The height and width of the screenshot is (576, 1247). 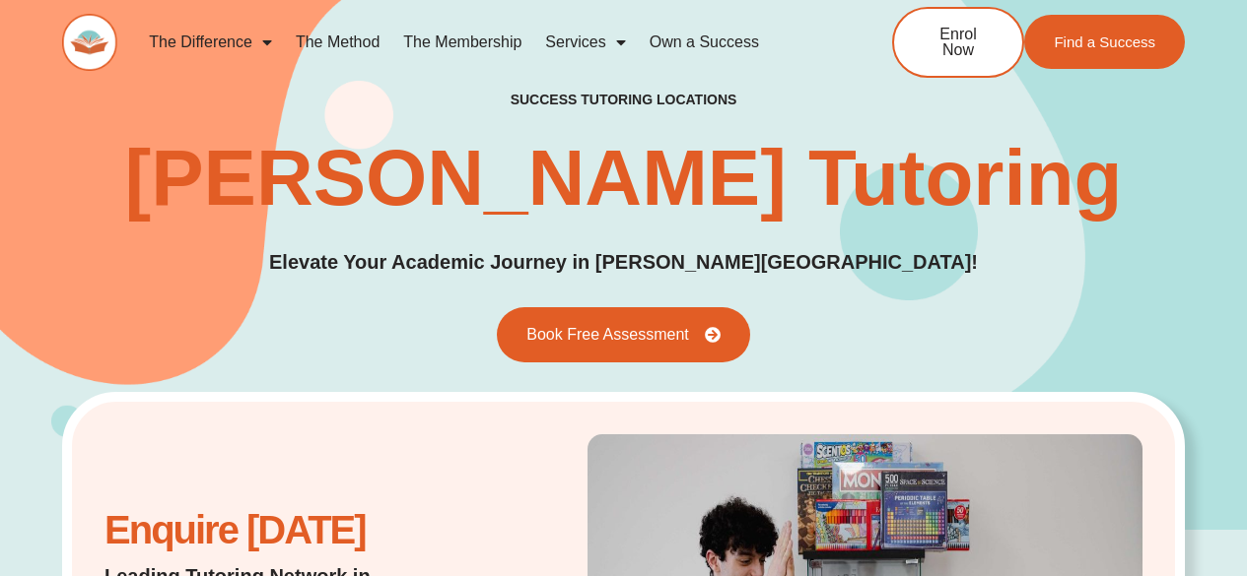 What do you see at coordinates (1104, 41) in the screenshot?
I see `a: Find a Success` at bounding box center [1104, 41].